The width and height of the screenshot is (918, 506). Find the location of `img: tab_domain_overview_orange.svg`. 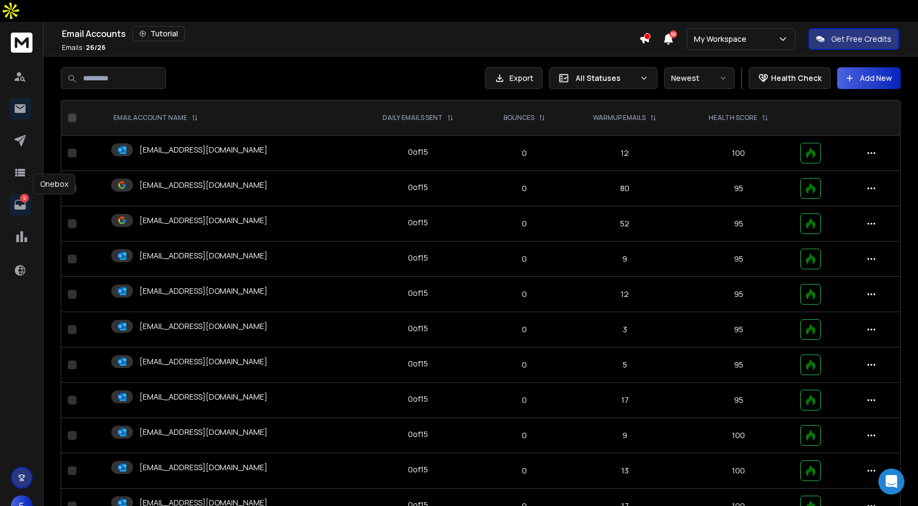

img: tab_domain_overview_orange.svg is located at coordinates (34, 67).